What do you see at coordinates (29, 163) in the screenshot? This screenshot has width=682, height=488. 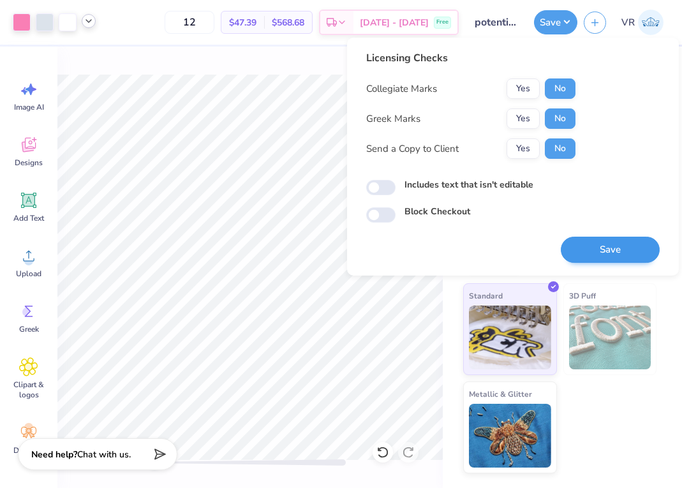 I see `span: Designs` at bounding box center [29, 163].